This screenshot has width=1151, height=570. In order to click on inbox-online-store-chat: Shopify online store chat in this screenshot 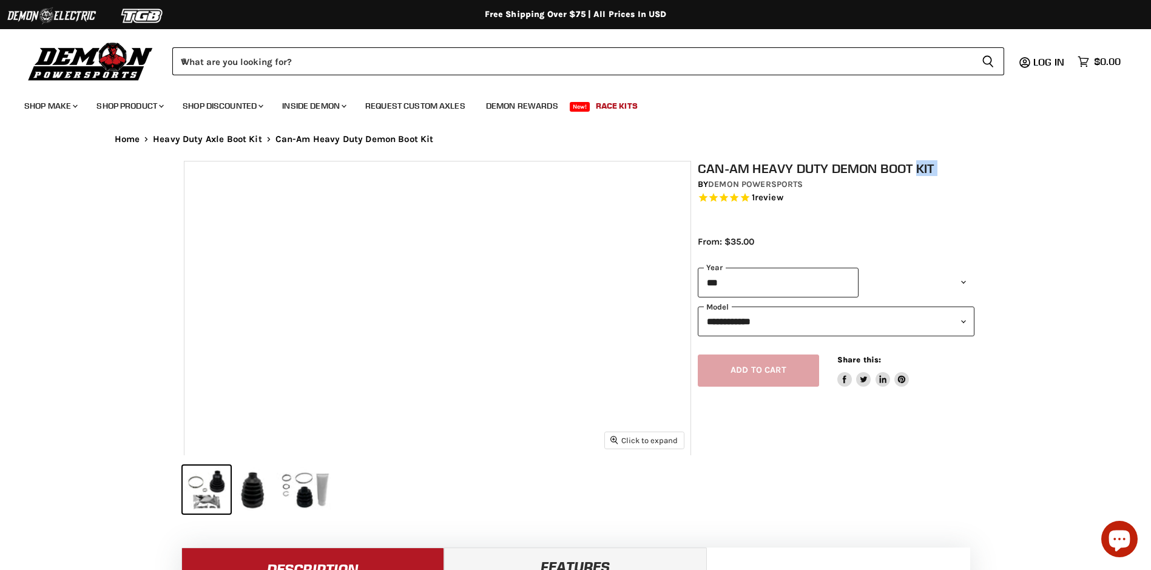, I will do `click(1119, 540)`.